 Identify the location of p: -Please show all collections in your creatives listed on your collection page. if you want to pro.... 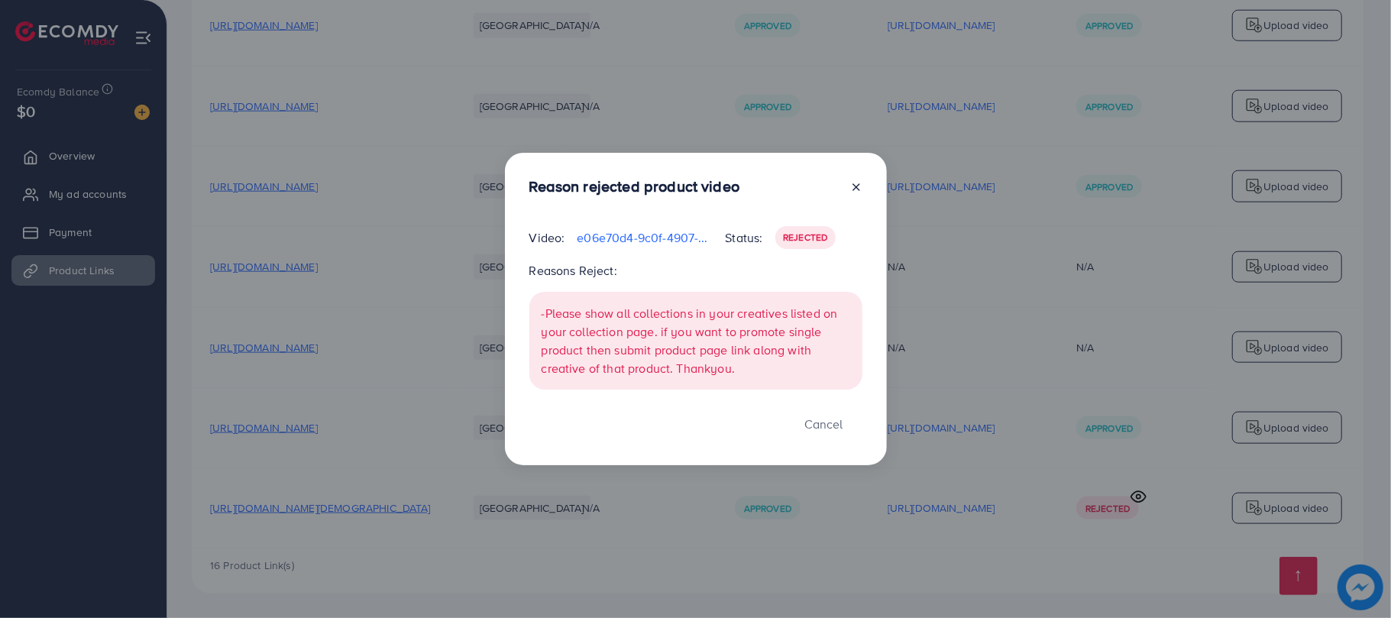
(696, 341).